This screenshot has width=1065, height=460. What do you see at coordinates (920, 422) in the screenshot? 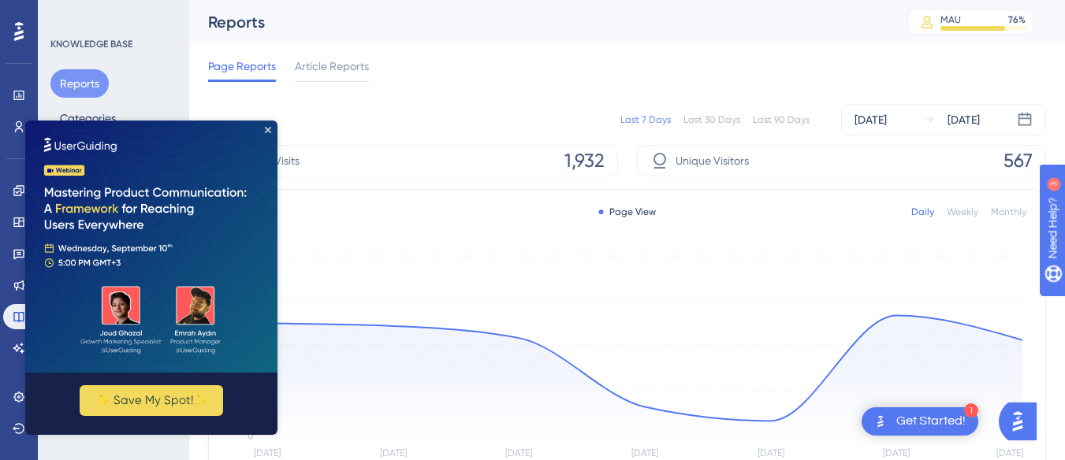
I see `div: Open Get Started! checklist, remaining modules: 1` at bounding box center [920, 422].